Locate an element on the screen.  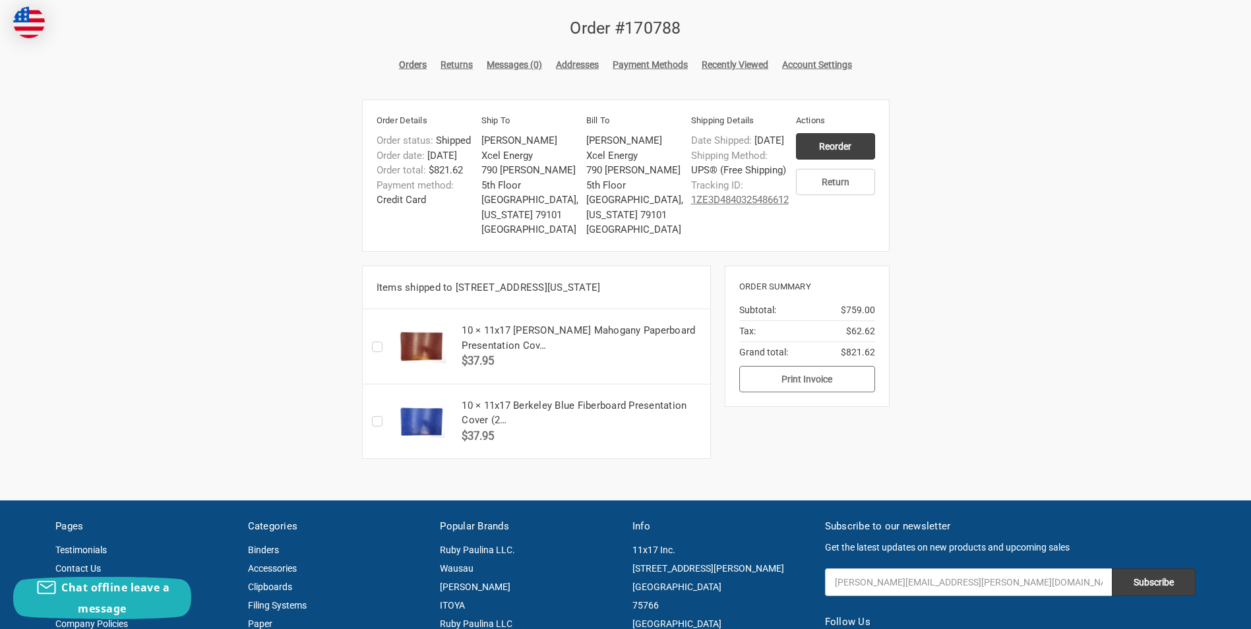
a: Payment Methods is located at coordinates (650, 65).